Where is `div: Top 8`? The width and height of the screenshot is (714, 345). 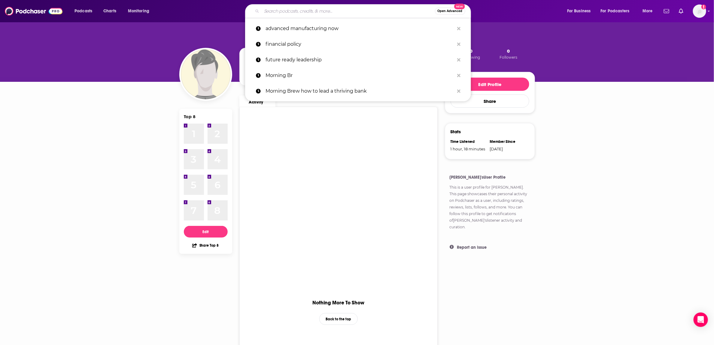 div: Top 8 is located at coordinates (190, 116).